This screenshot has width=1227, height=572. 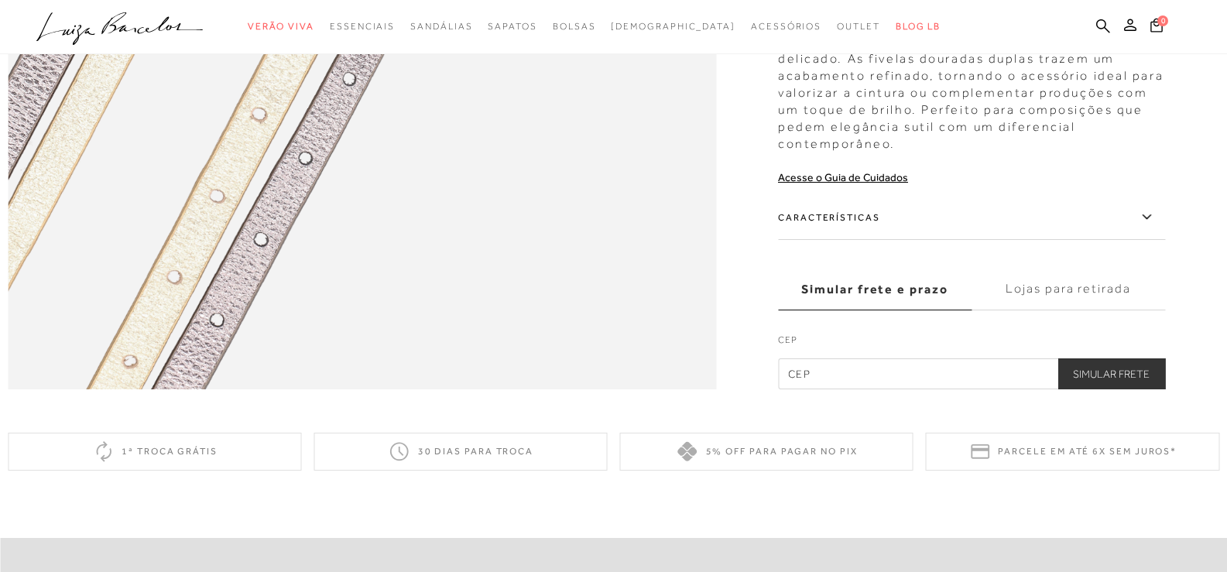 What do you see at coordinates (875, 290) in the screenshot?
I see `label: Simular frete e prazo` at bounding box center [875, 290].